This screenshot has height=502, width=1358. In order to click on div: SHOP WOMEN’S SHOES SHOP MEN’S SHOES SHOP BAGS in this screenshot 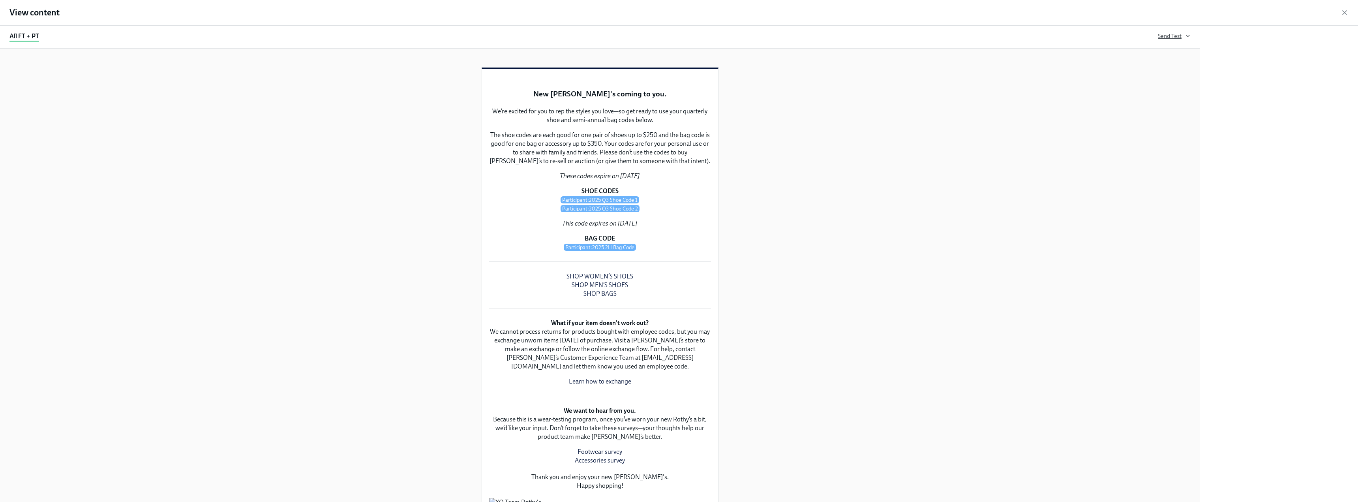, I will do `click(600, 285)`.